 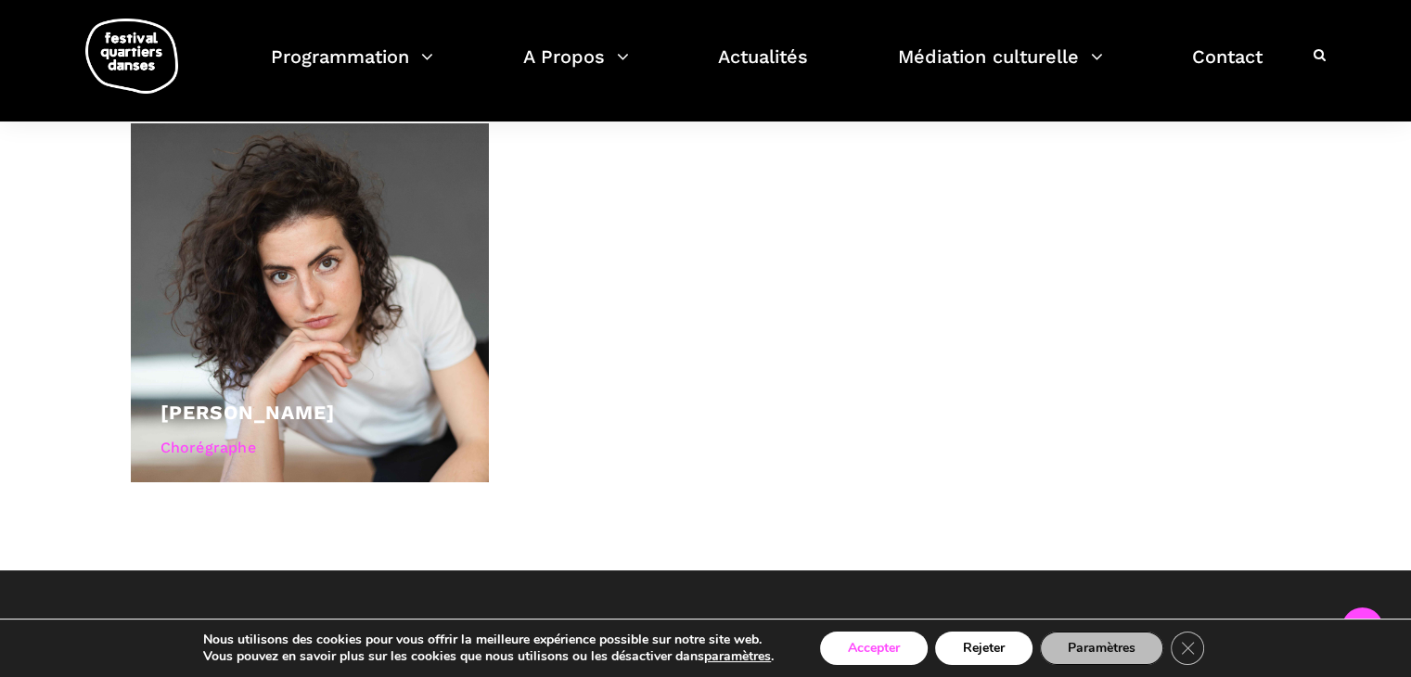 What do you see at coordinates (132, 56) in the screenshot?
I see `img: logo-fqd-med` at bounding box center [132, 56].